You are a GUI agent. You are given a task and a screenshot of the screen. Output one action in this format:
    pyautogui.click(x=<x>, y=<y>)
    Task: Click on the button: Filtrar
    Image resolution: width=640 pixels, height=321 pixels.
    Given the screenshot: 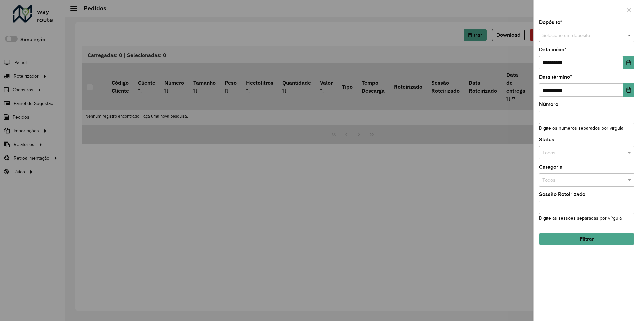 What is the action you would take?
    pyautogui.click(x=587, y=239)
    